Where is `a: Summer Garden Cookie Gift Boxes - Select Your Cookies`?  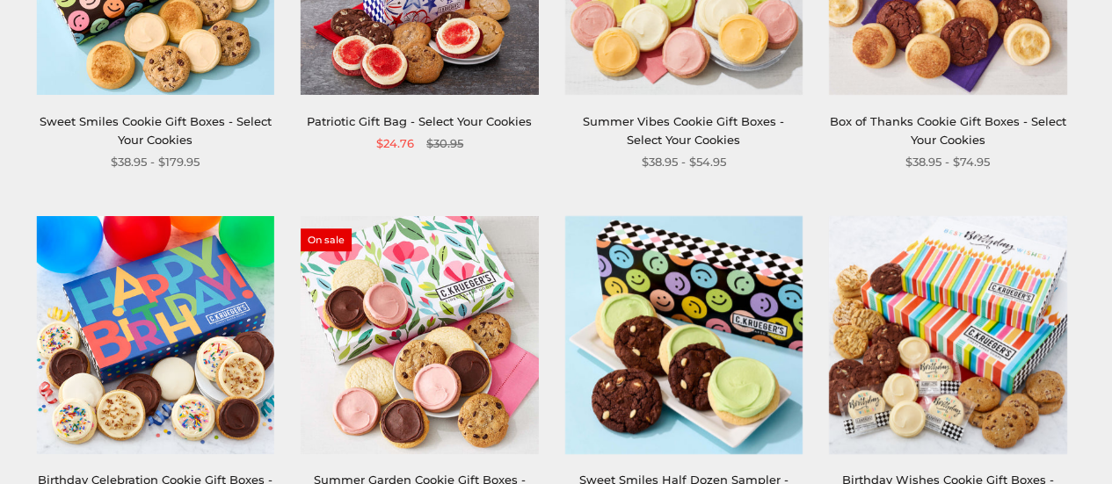
a: Summer Garden Cookie Gift Boxes - Select Your Cookies is located at coordinates (419, 335).